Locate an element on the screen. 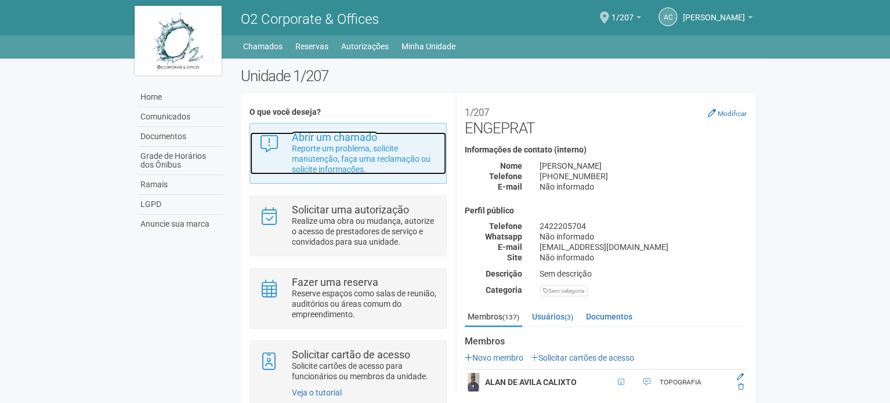 This screenshot has width=890, height=403. h2: Unidade 1/207 is located at coordinates (498, 76).